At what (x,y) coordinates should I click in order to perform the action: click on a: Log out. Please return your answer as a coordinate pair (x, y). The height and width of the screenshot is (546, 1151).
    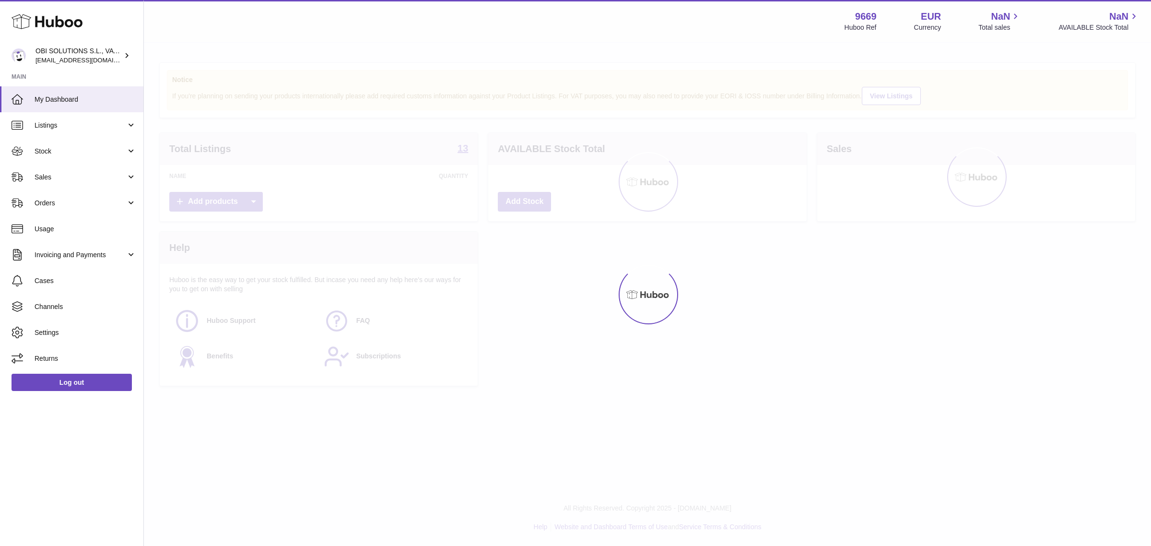
    Looking at the image, I should click on (71, 382).